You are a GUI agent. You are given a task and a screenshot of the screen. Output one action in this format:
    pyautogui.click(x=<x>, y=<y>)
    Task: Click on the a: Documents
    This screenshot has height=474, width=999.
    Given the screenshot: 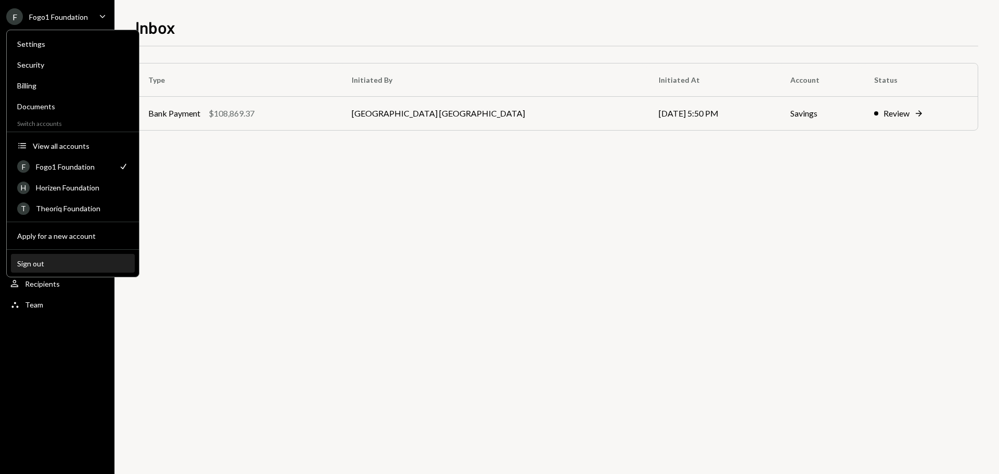 What is the action you would take?
    pyautogui.click(x=73, y=106)
    